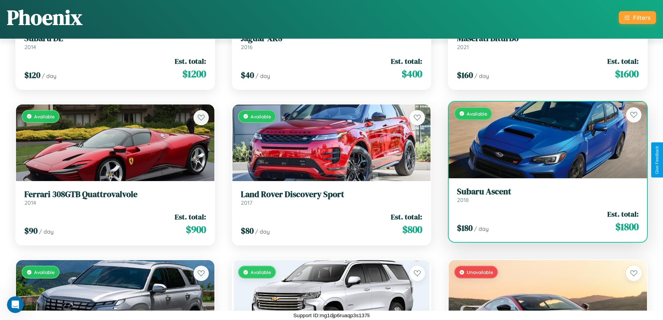 The height and width of the screenshot is (320, 663). I want to click on h1: Phoenix, so click(45, 17).